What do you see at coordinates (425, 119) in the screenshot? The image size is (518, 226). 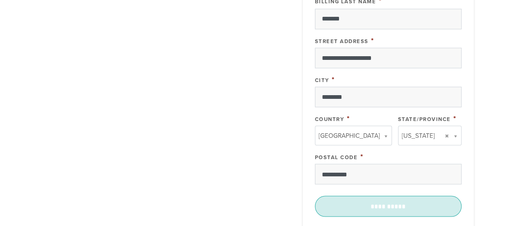 I see `label: State/Province` at bounding box center [425, 119].